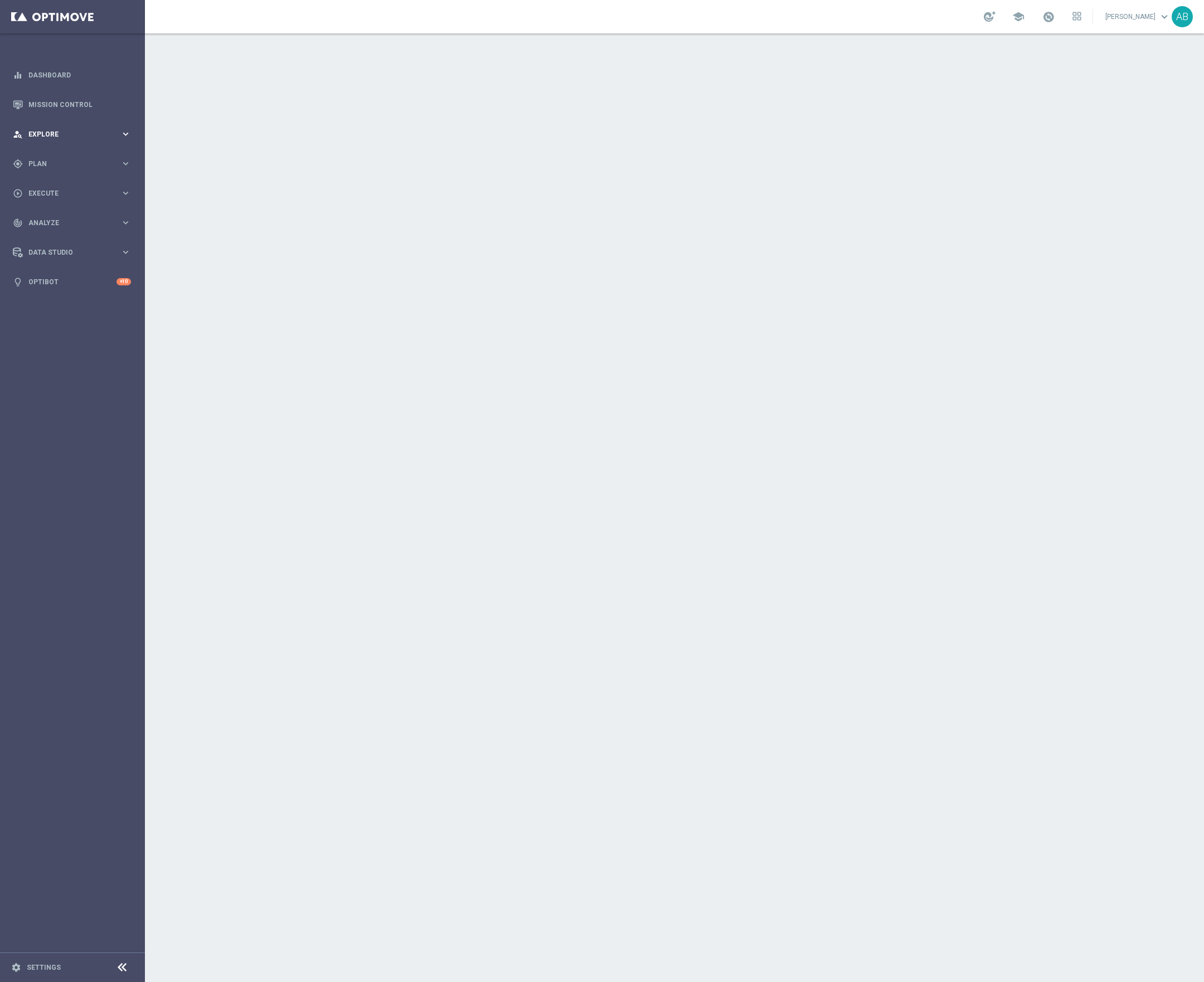  Describe the element at coordinates (74, 164) in the screenshot. I see `span: Plan` at that location.